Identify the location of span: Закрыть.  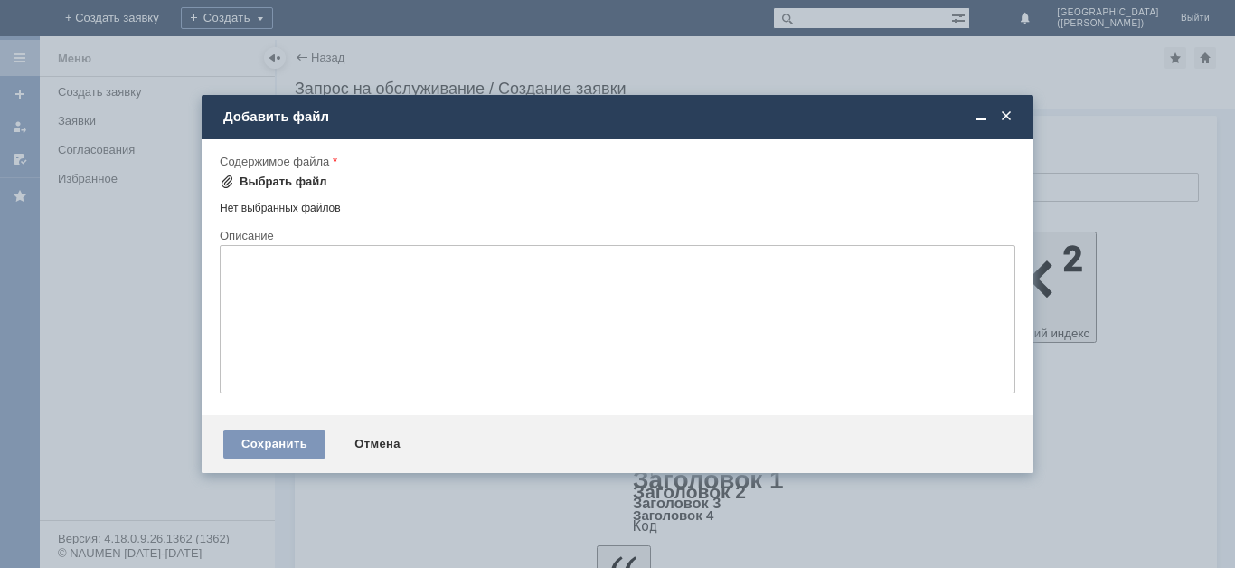
(1006, 117).